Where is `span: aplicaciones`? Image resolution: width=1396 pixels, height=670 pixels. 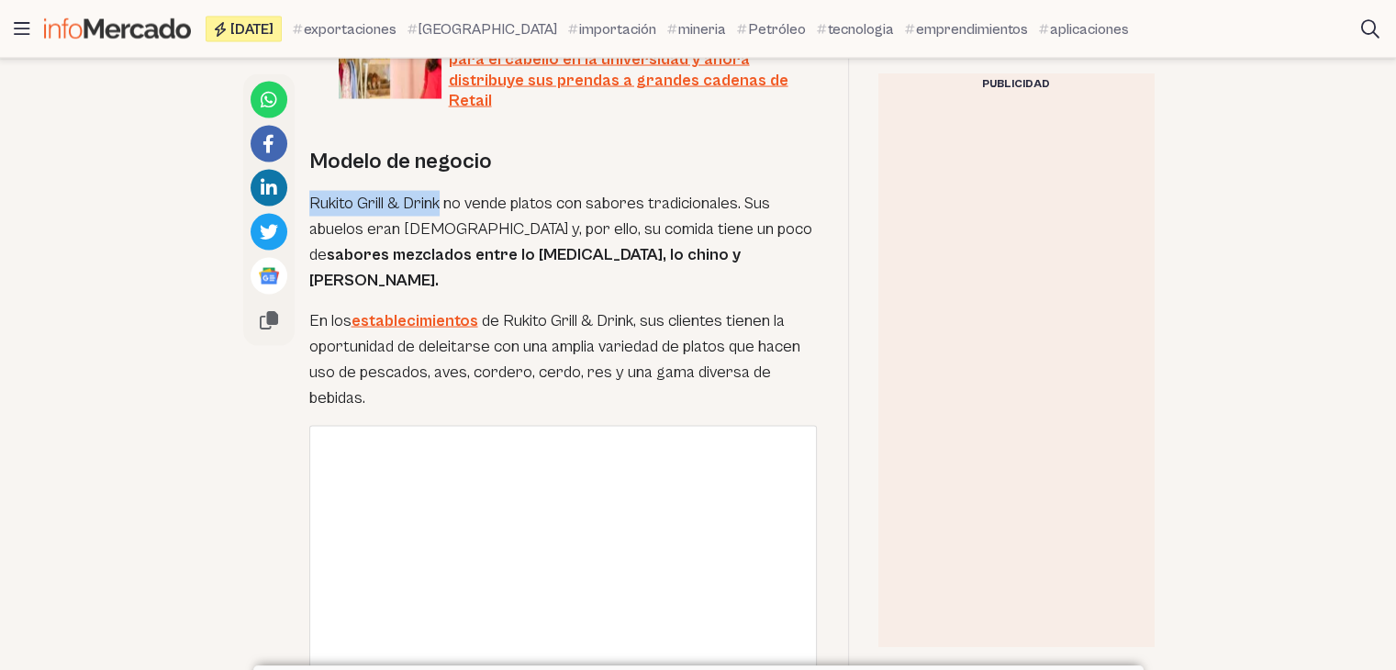
span: aplicaciones is located at coordinates (1089, 29).